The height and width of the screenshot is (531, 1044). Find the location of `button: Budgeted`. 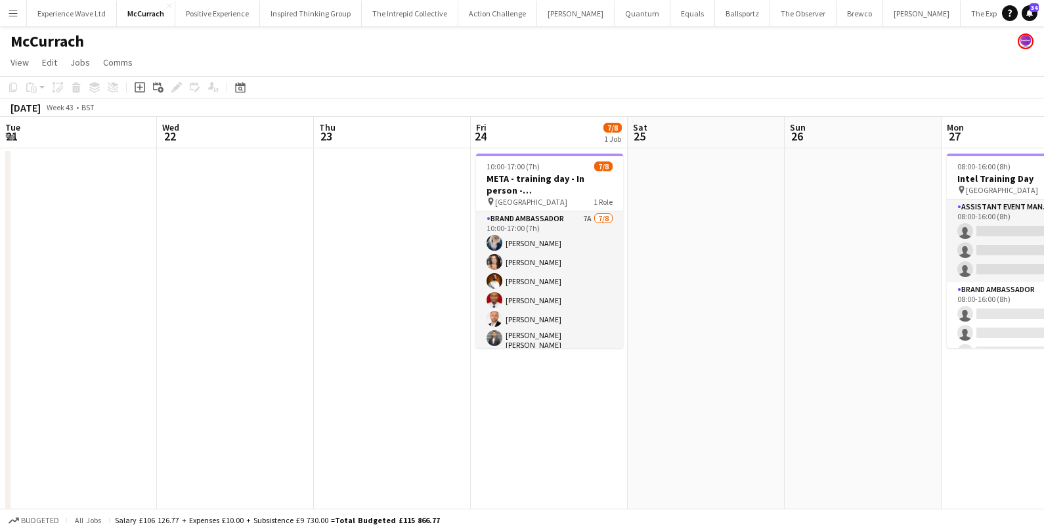

button: Budgeted is located at coordinates (33, 521).